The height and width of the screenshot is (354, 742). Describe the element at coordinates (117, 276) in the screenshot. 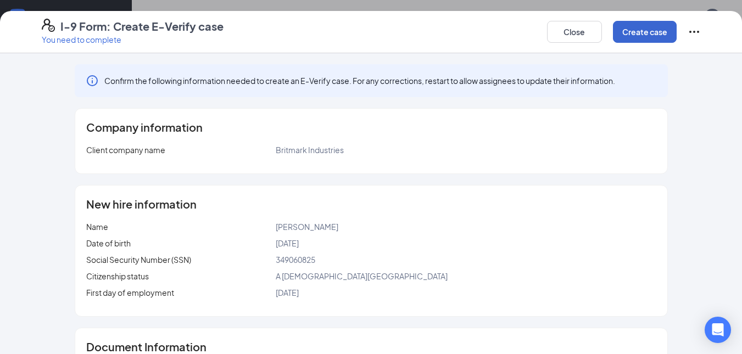

I see `span: Citizenship status` at that location.